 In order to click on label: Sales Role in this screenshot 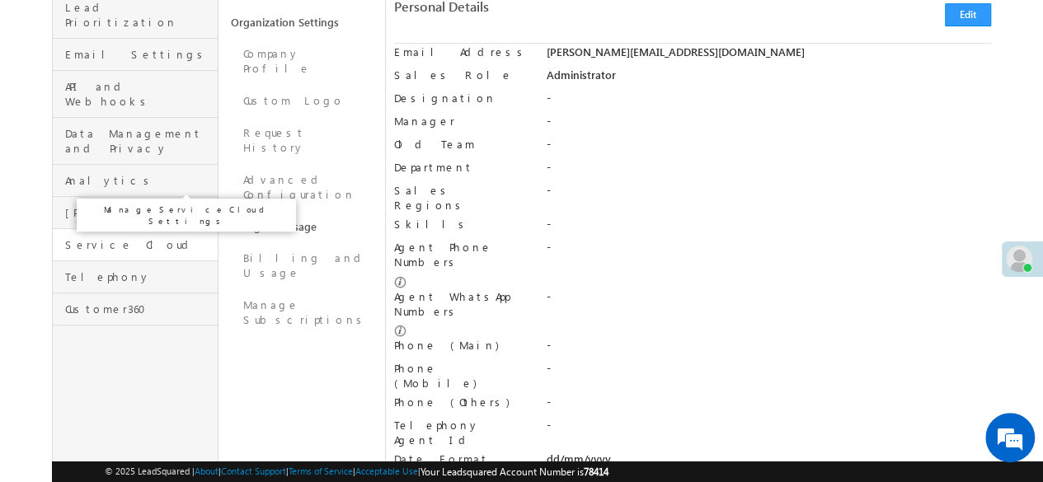, I will do `click(462, 75)`.